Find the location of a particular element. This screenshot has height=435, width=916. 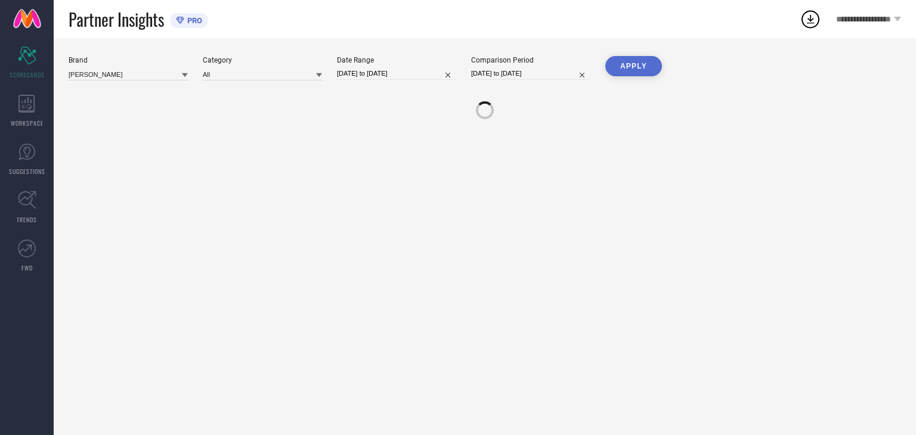

span: FWD is located at coordinates (27, 268).